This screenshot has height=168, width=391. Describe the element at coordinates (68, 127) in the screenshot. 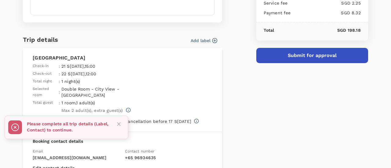

I see `p: Please complete all trip details (Label, Contact) to continue.` at that location.